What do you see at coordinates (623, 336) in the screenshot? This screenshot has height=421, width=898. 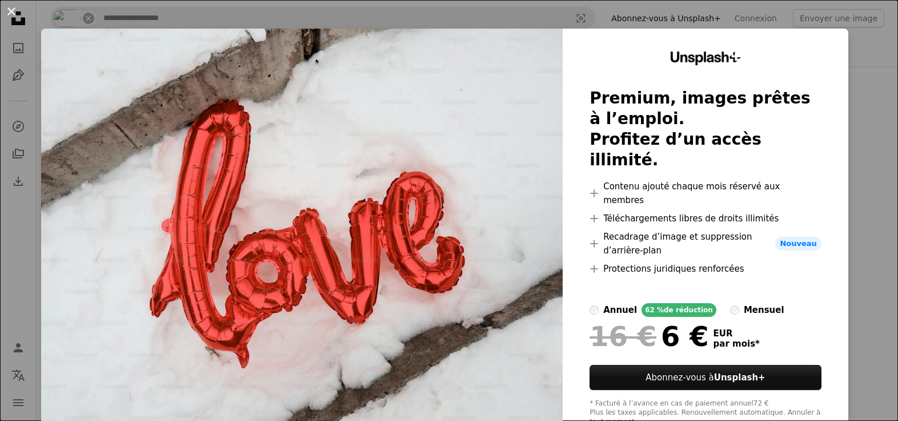 I see `span: 16 €` at bounding box center [623, 336].